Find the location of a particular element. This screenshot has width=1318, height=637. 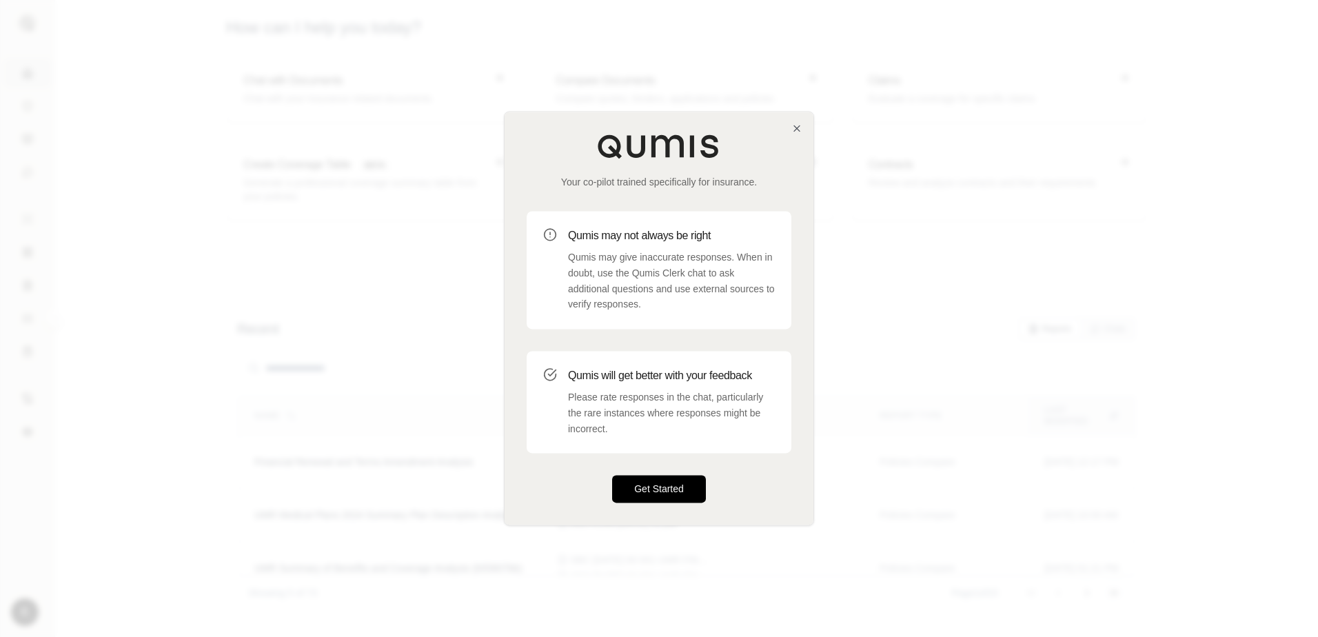

p: Please rate responses in the chat, particularly the rare instances where responses might be incor... is located at coordinates (672, 413).